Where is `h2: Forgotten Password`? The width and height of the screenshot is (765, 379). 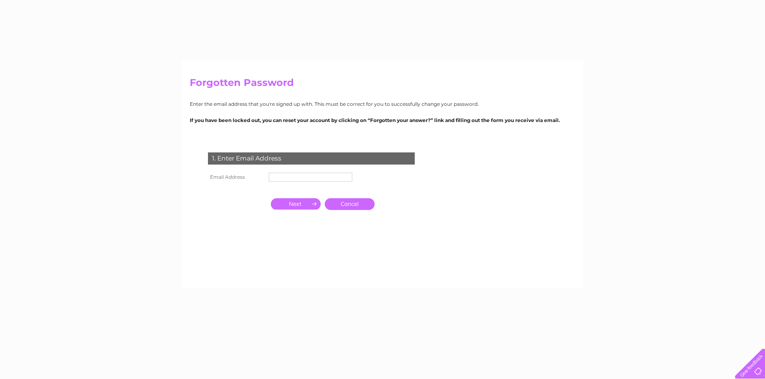
h2: Forgotten Password is located at coordinates (383, 85).